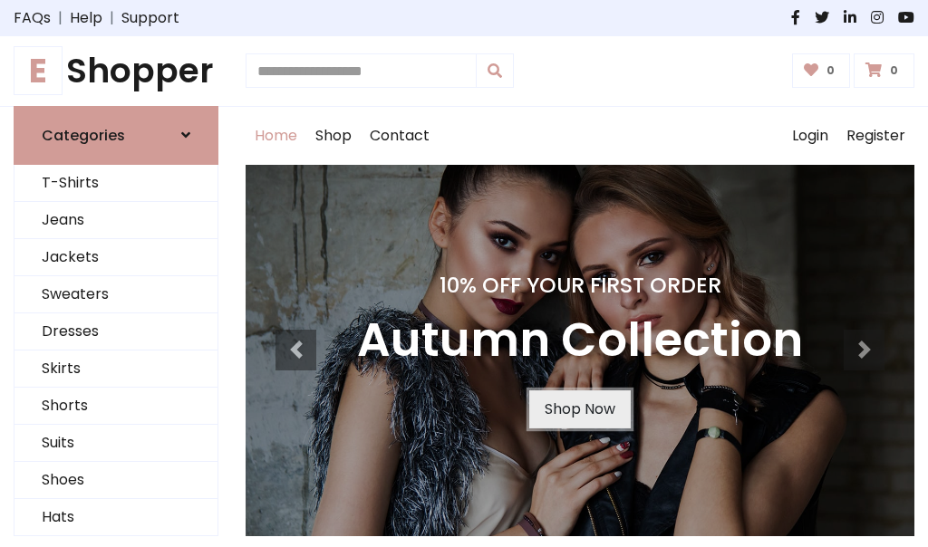  I want to click on a: Shoes, so click(116, 480).